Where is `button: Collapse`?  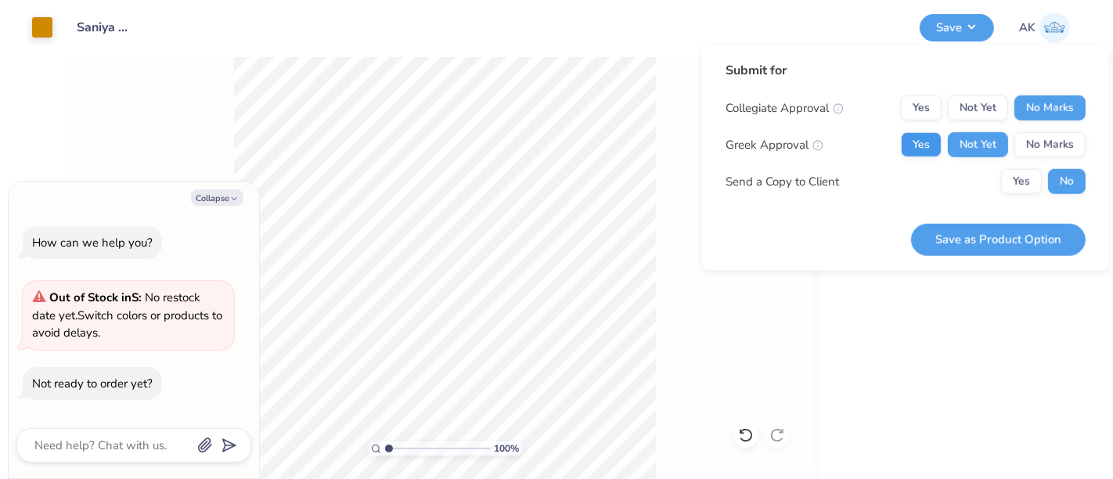
button: Collapse is located at coordinates (217, 197).